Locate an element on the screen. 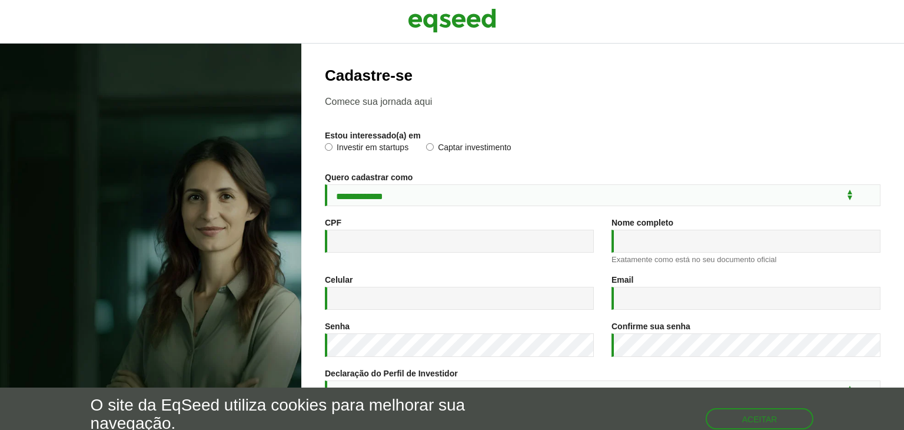 The image size is (904, 430). label: CPF is located at coordinates (333, 223).